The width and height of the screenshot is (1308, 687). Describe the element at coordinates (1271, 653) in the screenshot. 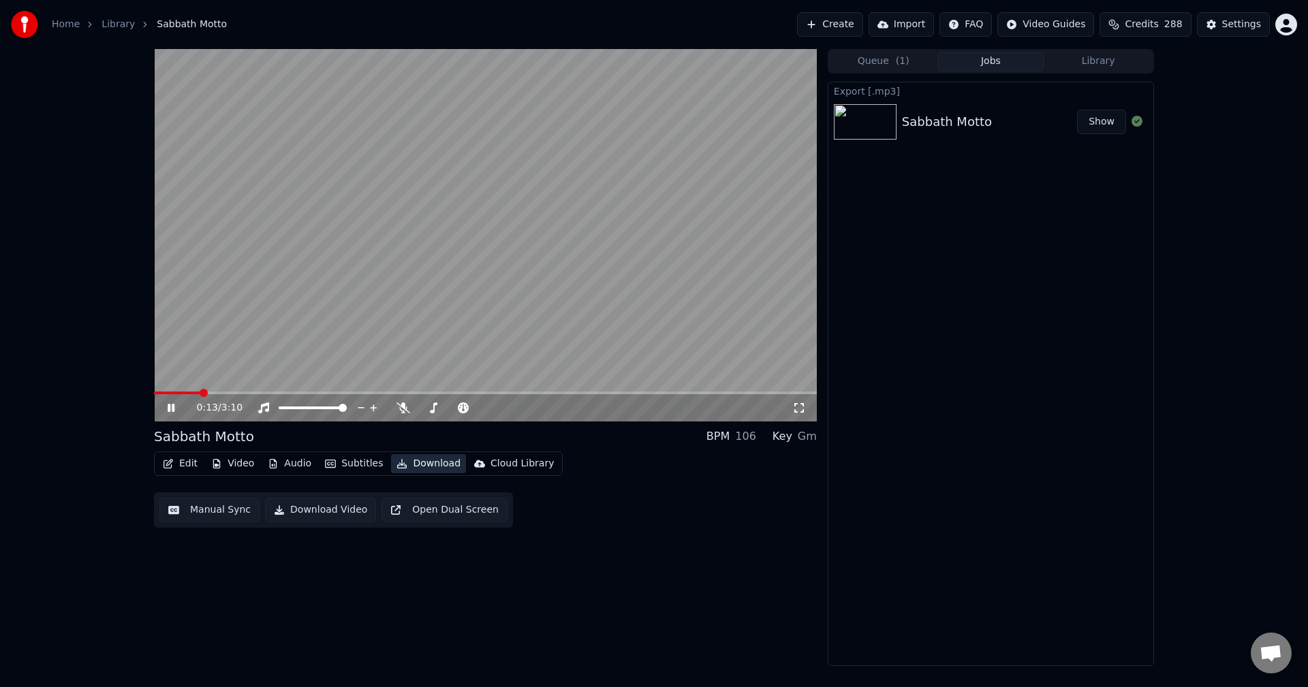

I see `a: Open chat` at that location.